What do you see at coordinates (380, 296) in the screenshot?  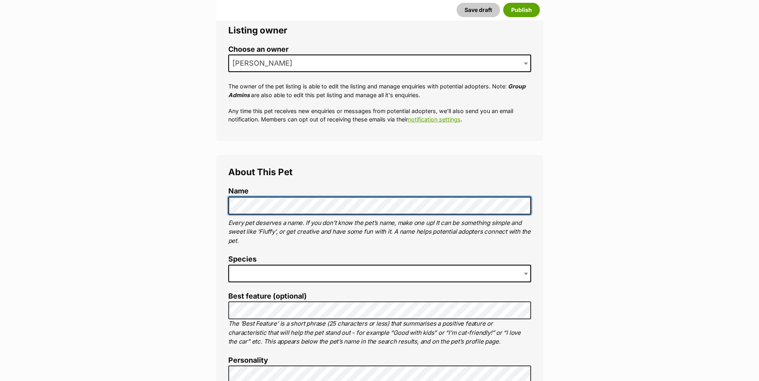 I see `label: Best feature (optional)` at bounding box center [380, 296].